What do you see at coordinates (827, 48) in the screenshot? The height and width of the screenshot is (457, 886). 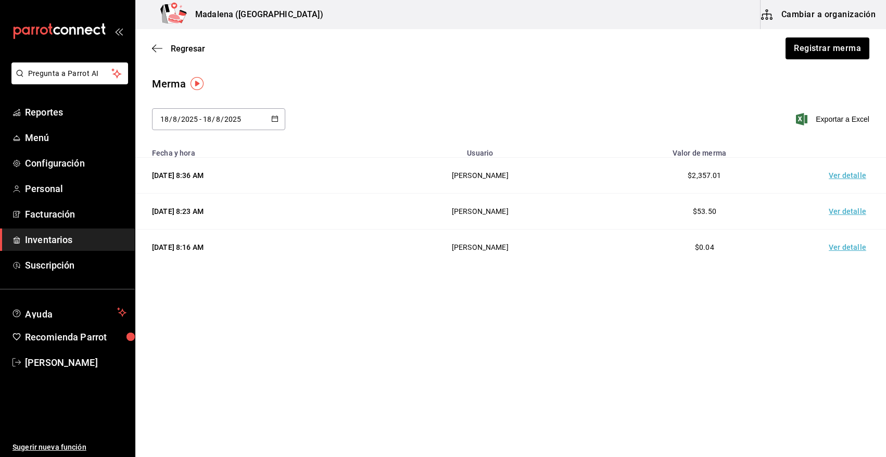 I see `button: Registrar merma` at bounding box center [827, 48].